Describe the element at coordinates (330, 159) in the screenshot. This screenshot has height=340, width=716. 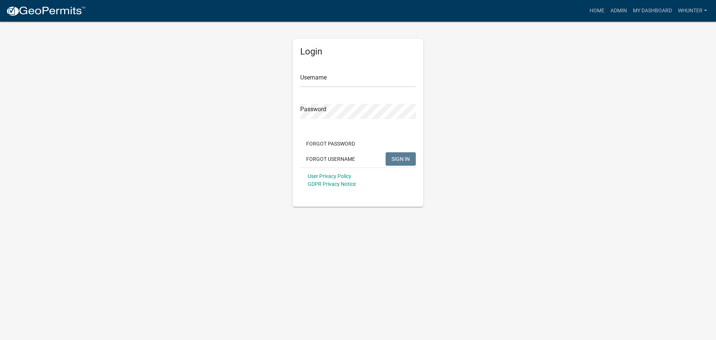
I see `button: Forgot Username` at that location.